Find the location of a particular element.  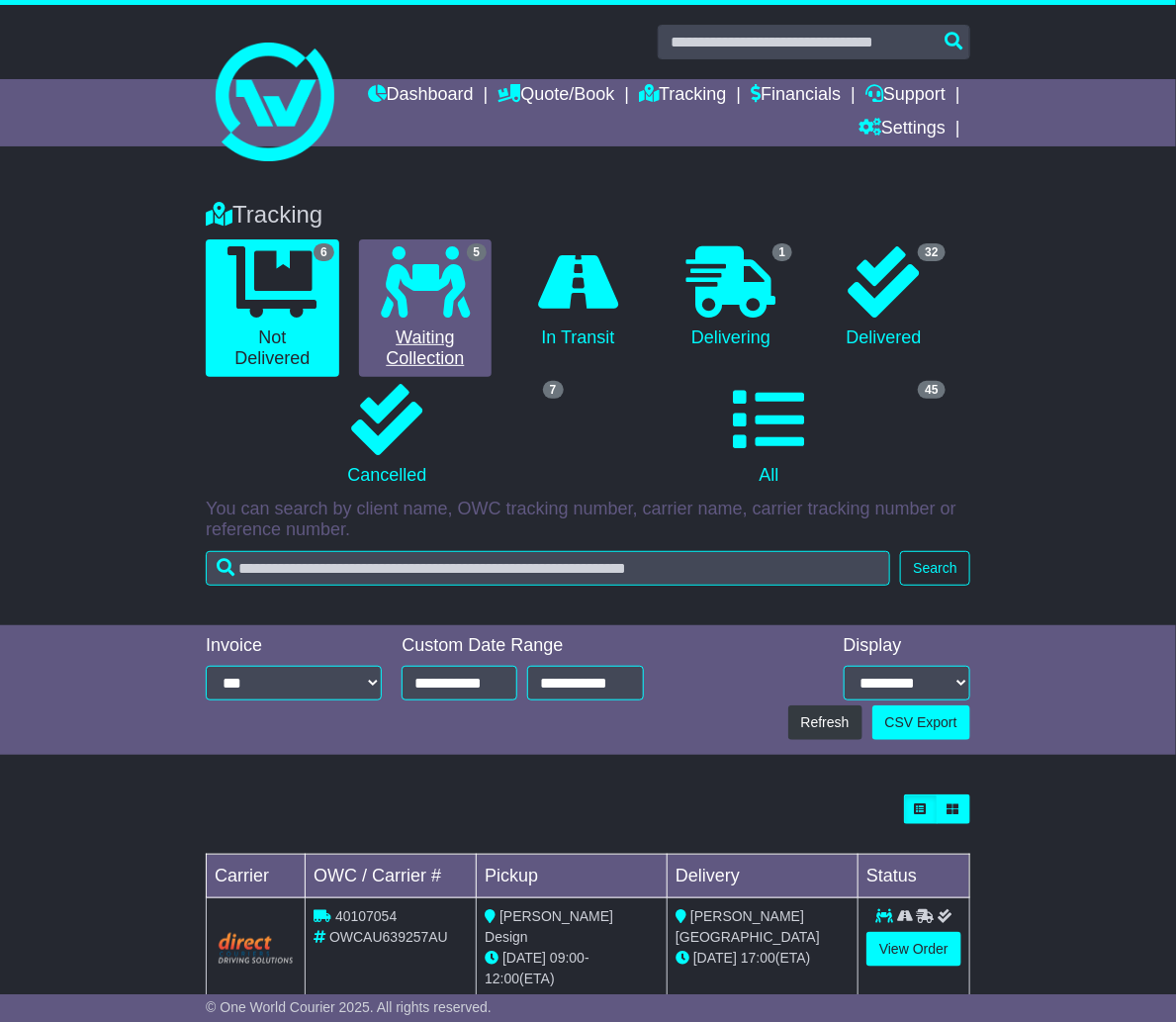

a: 32 Delivered is located at coordinates (883, 298).